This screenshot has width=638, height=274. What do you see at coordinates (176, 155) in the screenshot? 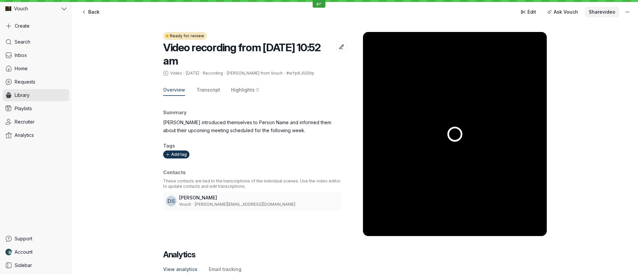
I see `button: Add tag` at bounding box center [176, 155].